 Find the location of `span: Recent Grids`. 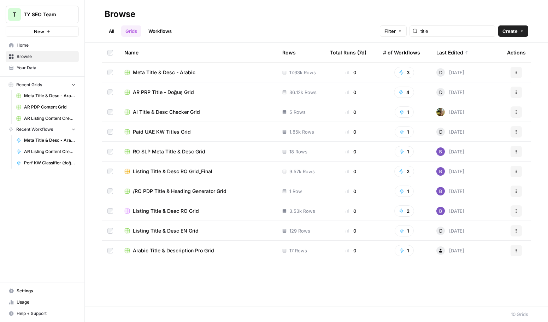

span: Recent Grids is located at coordinates (29, 85).